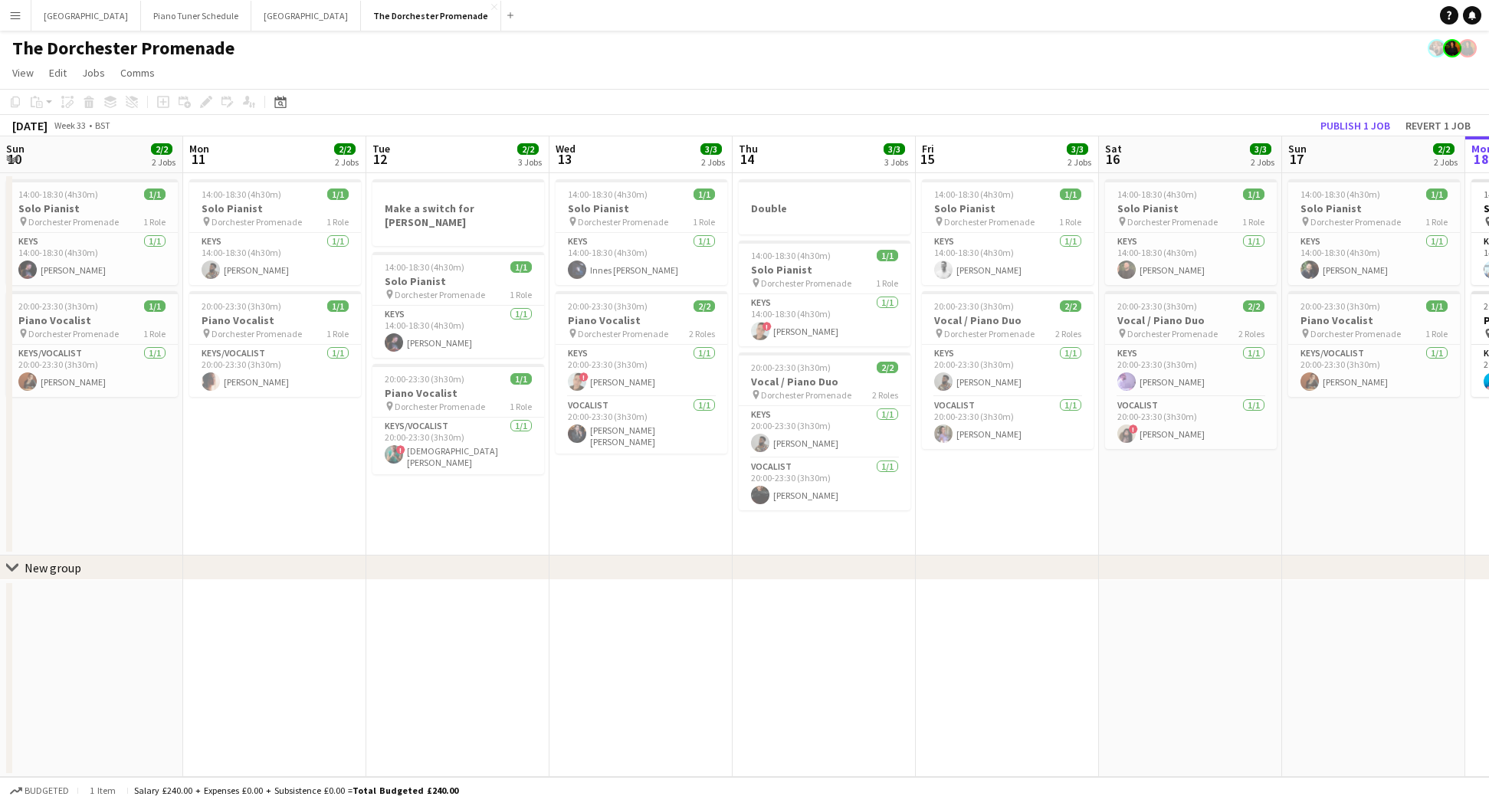  I want to click on button: Budgeted, so click(39, 791).